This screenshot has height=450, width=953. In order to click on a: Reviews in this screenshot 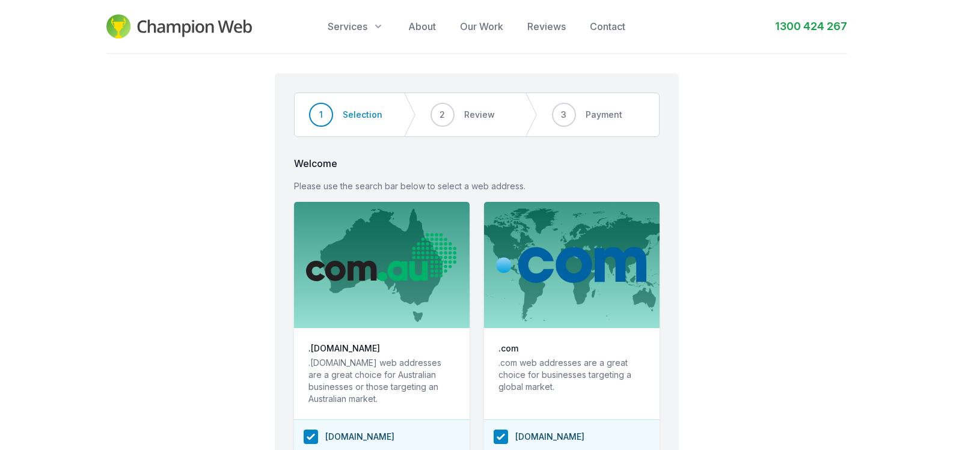, I will do `click(546, 26)`.